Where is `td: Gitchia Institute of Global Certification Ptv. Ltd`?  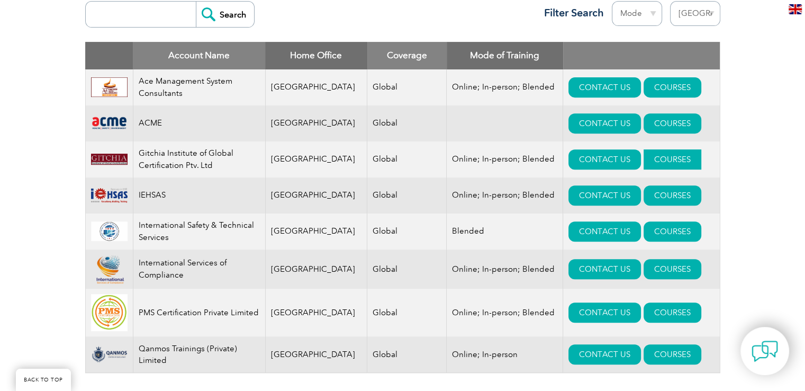 td: Gitchia Institute of Global Certification Ptv. Ltd is located at coordinates (199, 159).